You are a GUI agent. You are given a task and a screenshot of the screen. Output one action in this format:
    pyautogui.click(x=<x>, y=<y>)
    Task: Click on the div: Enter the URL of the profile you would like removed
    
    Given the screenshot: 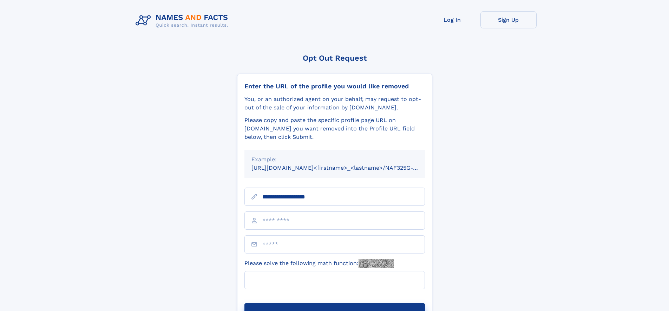 What is the action you would take?
    pyautogui.click(x=334, y=86)
    